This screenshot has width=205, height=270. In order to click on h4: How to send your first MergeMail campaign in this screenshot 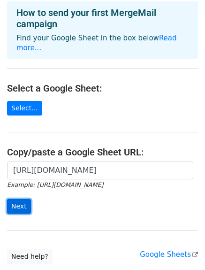, I will do `click(102, 18)`.